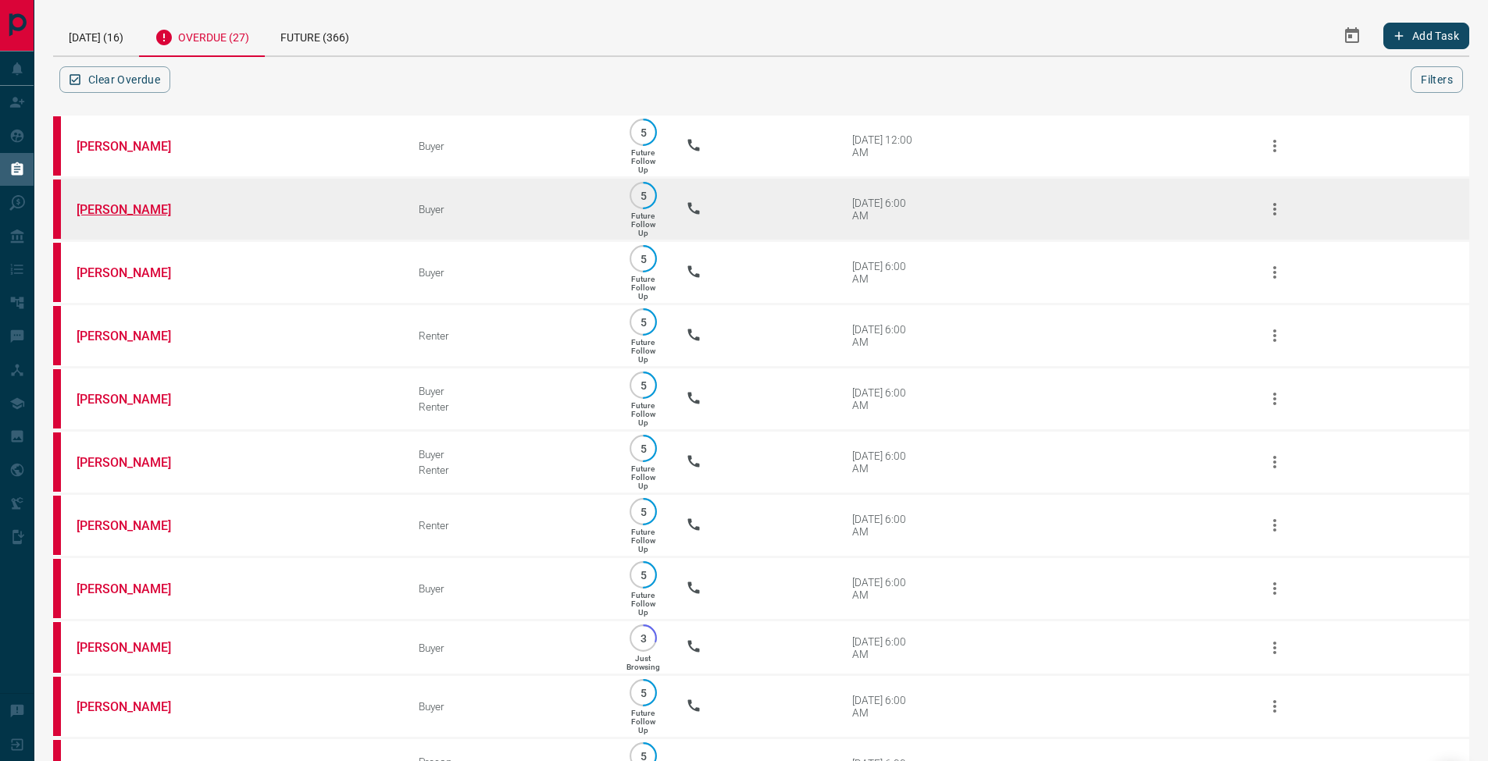  Describe the element at coordinates (1352, 36) in the screenshot. I see `button: Select Date Range` at that location.